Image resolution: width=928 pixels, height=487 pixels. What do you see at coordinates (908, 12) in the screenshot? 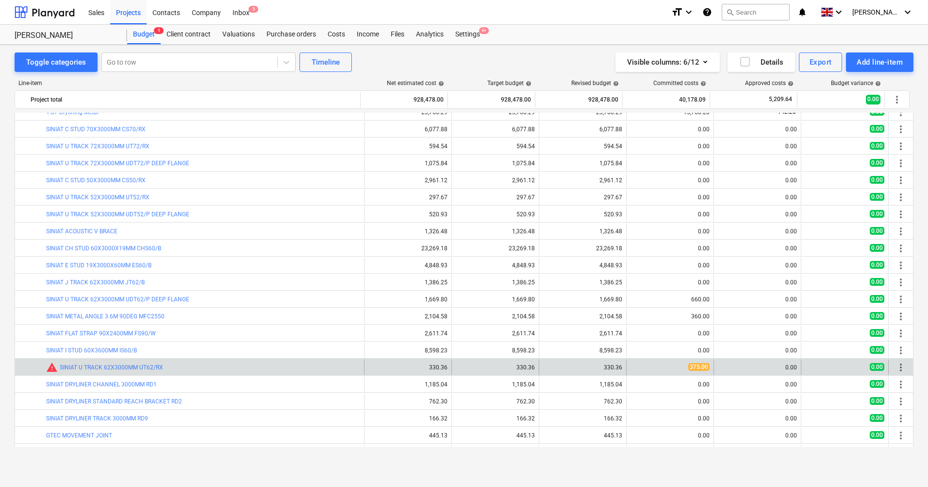
I see `i: keyboard_arrow_down` at bounding box center [908, 12].